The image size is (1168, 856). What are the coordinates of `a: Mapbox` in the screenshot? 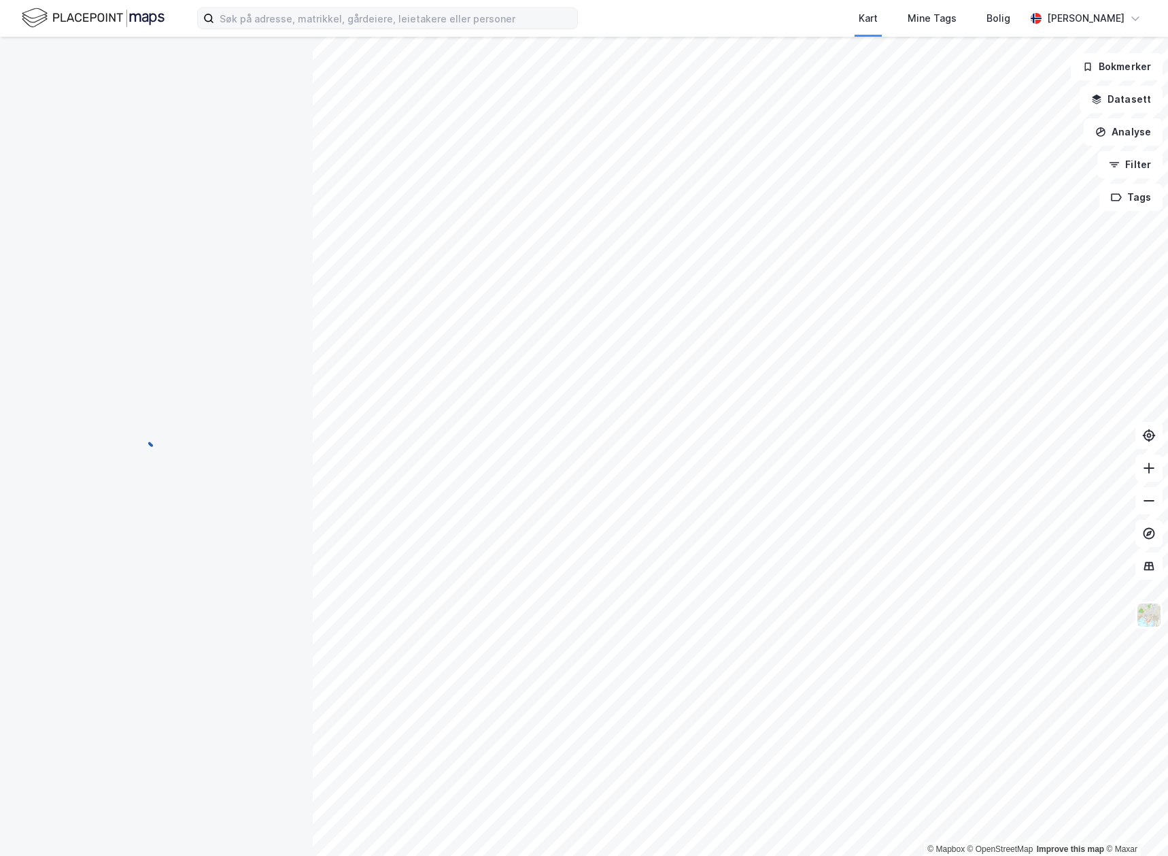 It's located at (946, 849).